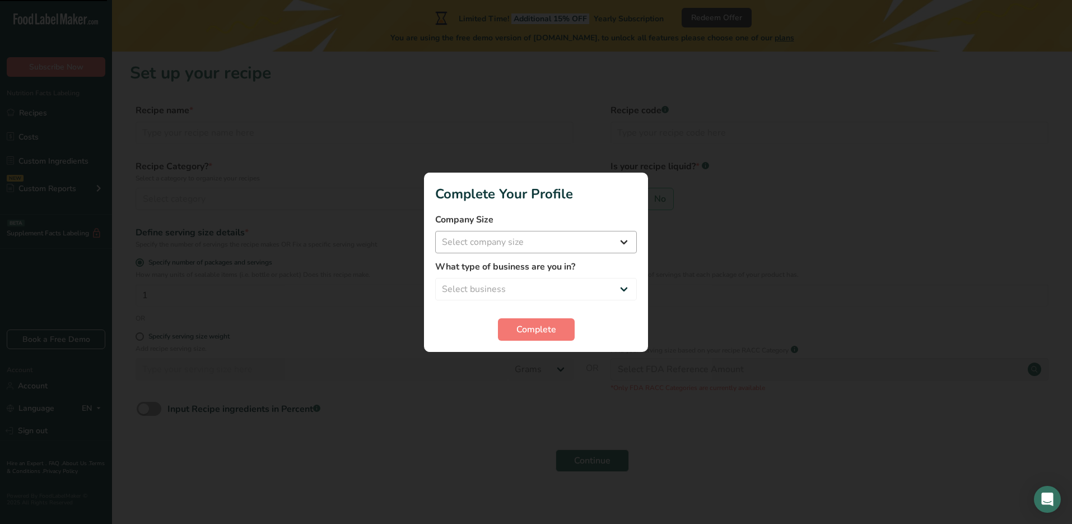 The height and width of the screenshot is (524, 1072). What do you see at coordinates (1047, 499) in the screenshot?
I see `div: Open Intercom Messenger` at bounding box center [1047, 499].